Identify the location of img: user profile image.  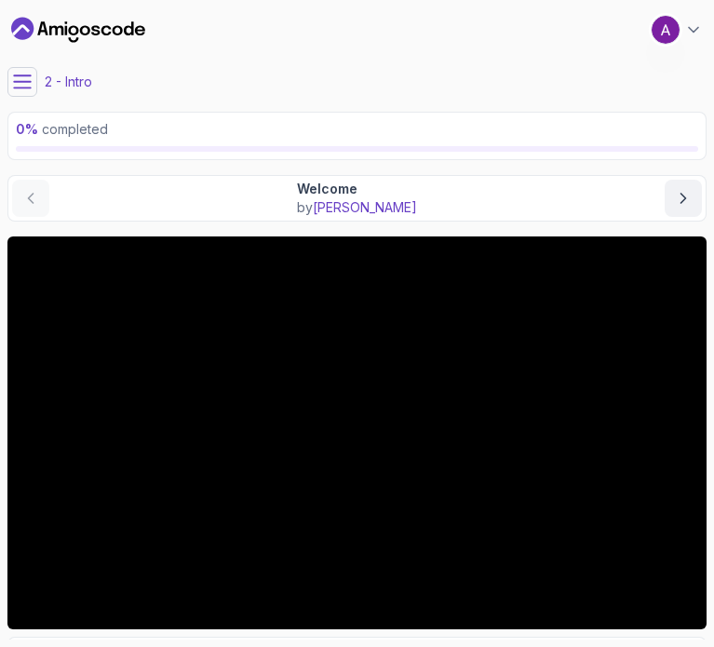
(666, 30).